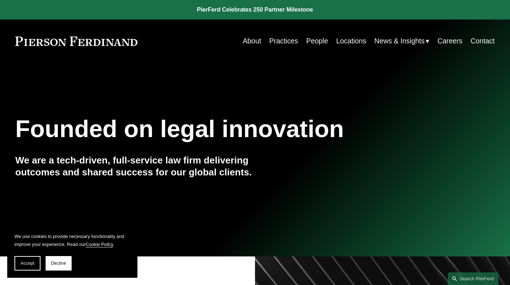  Describe the element at coordinates (72, 241) in the screenshot. I see `p: We use cookies to provide necessary functionality and improve your experience. Read our .` at that location.